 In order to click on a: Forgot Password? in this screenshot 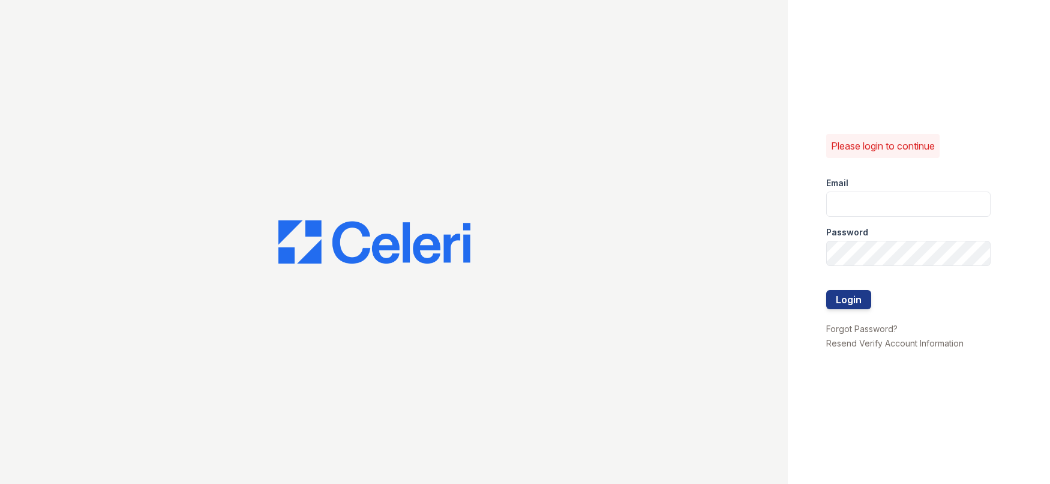, I will do `click(862, 328)`.